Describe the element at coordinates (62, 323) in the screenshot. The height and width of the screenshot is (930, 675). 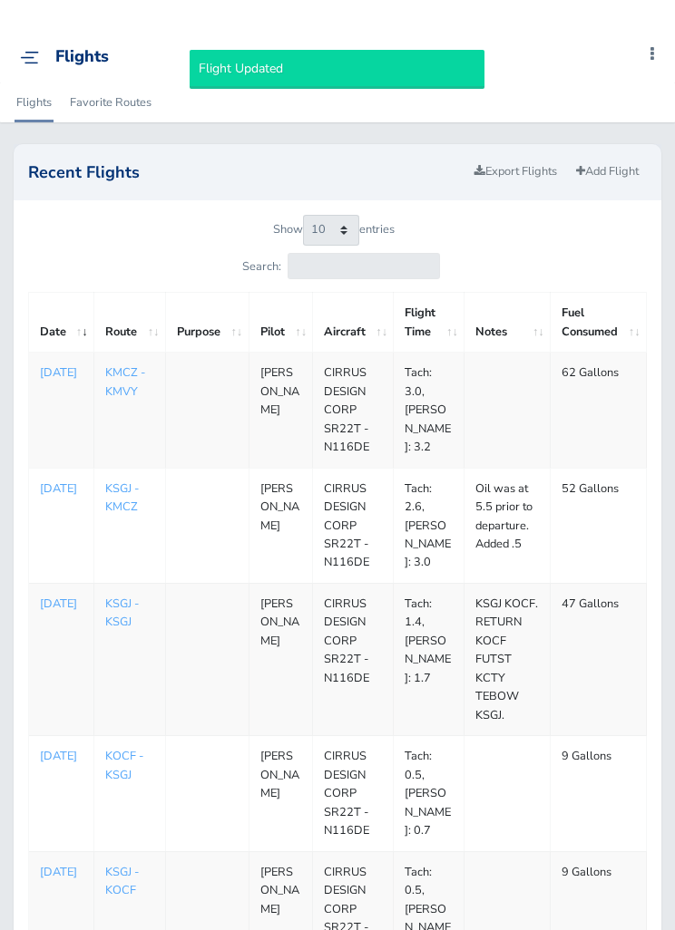
I see `th: Date: activate to sort column ascending` at that location.